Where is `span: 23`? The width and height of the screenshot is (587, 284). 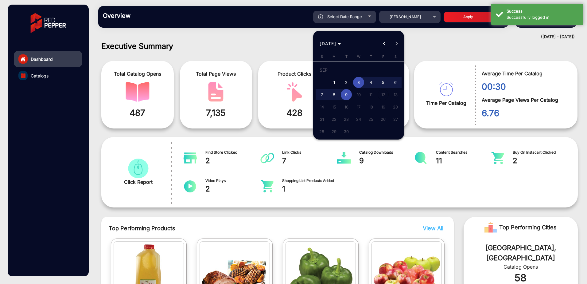
span: 23 is located at coordinates (347, 119).